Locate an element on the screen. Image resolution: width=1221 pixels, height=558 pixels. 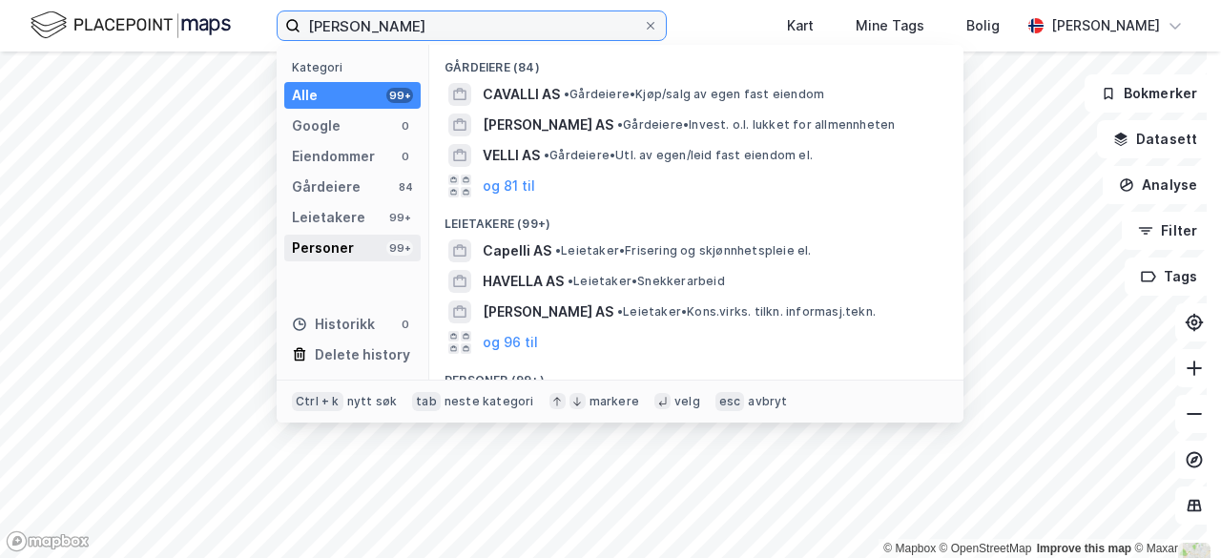
span: Leietaker • Snekkerarbeid is located at coordinates (646, 281).